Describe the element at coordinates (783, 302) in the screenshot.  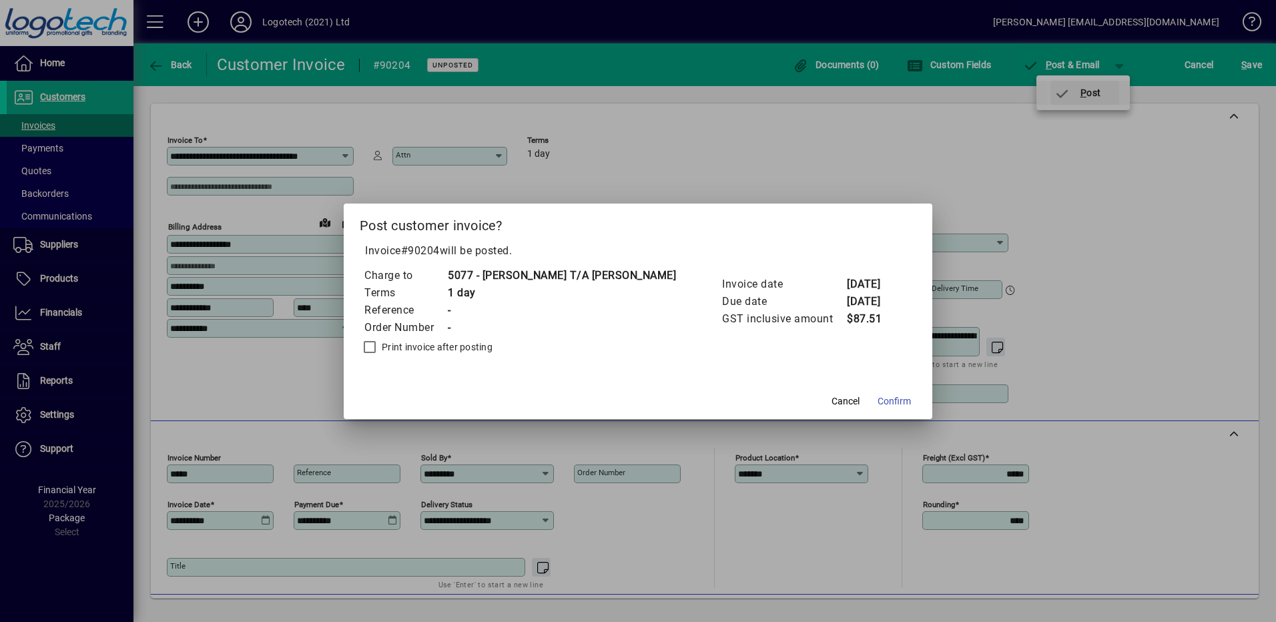
I see `td: Due date` at that location.